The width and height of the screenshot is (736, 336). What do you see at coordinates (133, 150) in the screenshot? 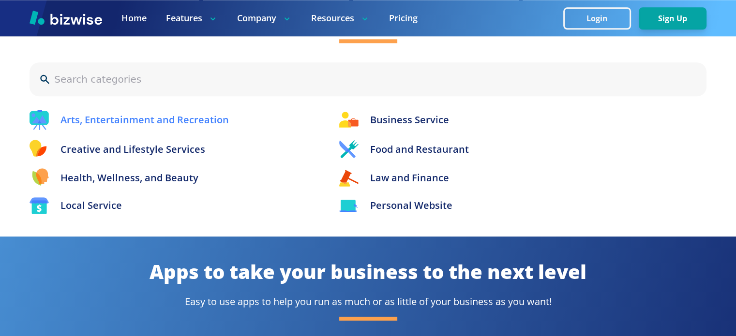
I see `p: Creative and Lifestyle Services` at bounding box center [133, 150].